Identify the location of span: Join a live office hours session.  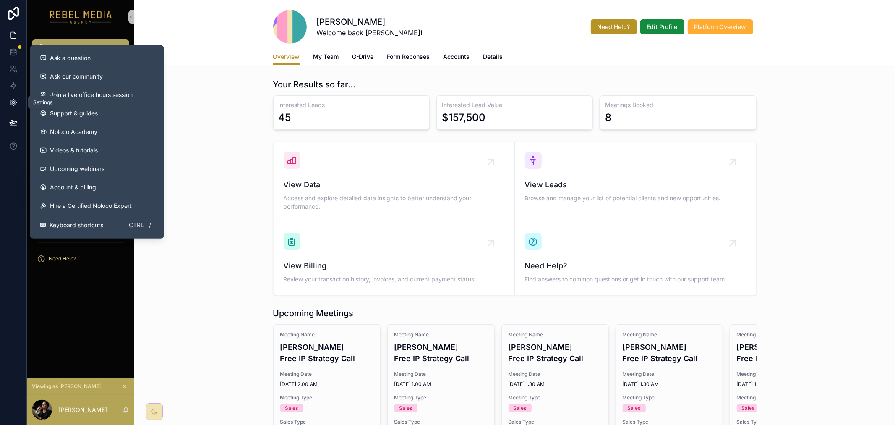
(91, 95).